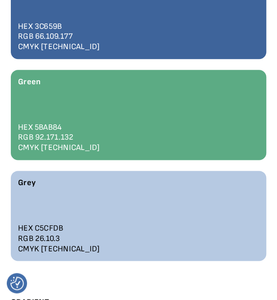  Describe the element at coordinates (138, 82) in the screenshot. I see `div: Green` at that location.